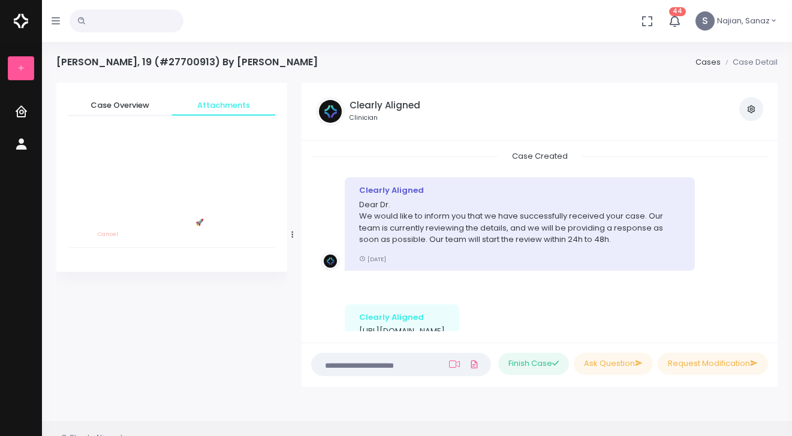 The height and width of the screenshot is (436, 792). What do you see at coordinates (21, 21) in the screenshot?
I see `img: Logo Horizontal` at bounding box center [21, 21].